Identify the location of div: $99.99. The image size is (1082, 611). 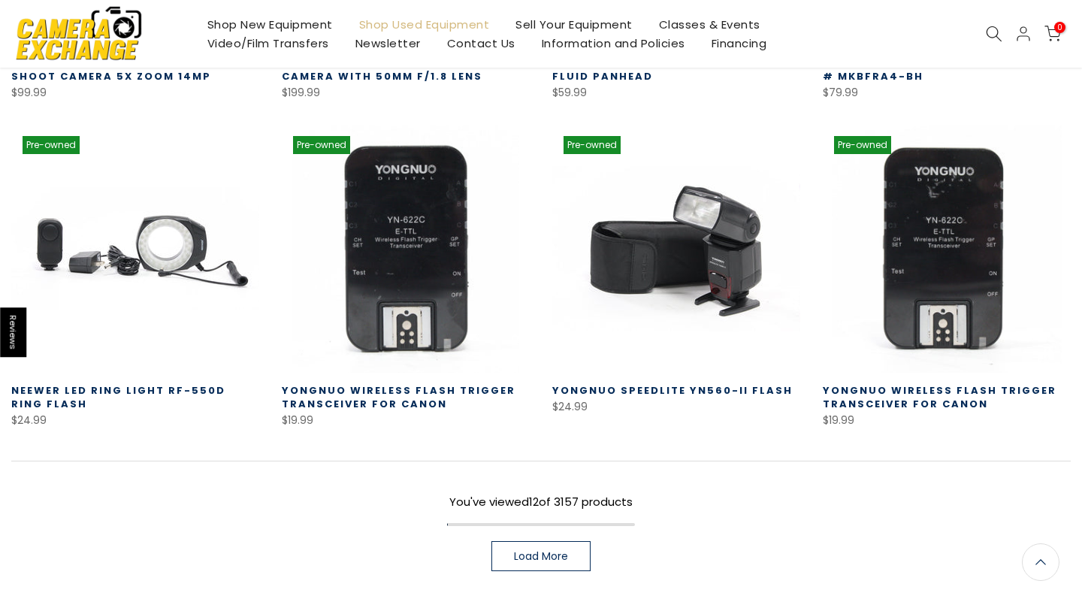
(135, 92).